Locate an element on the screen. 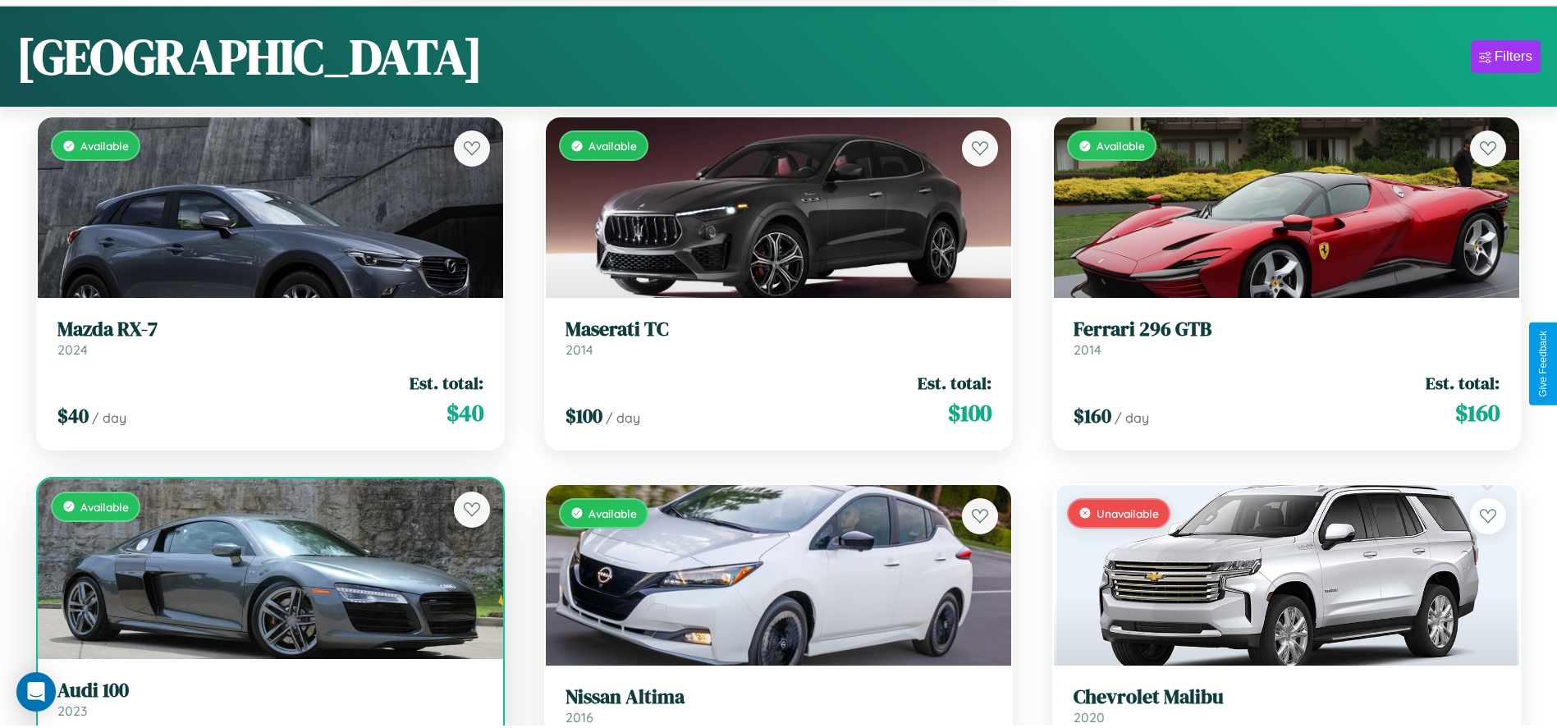  a: Nissan Altima2016 is located at coordinates (778, 705).